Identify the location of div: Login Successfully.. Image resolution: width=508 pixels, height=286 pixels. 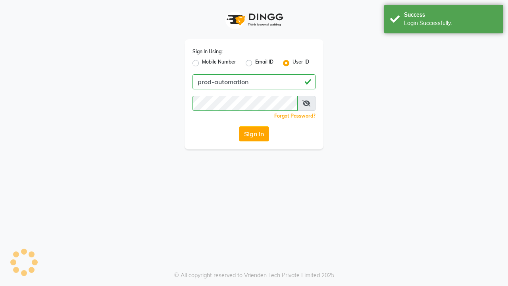
(451, 23).